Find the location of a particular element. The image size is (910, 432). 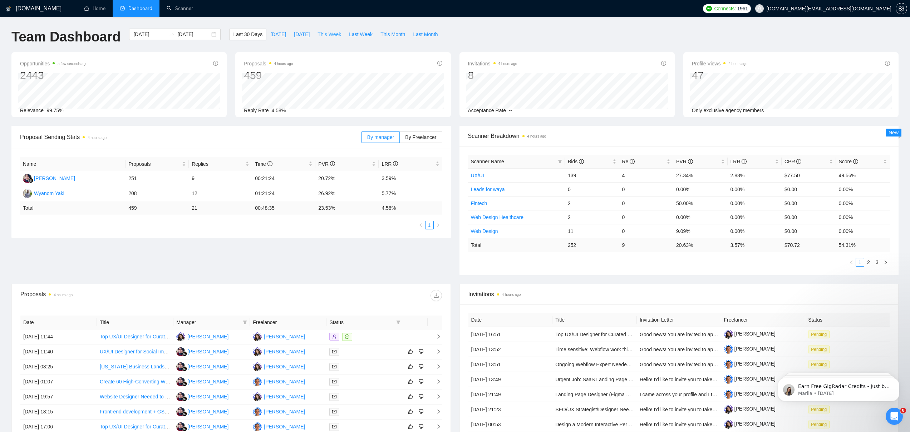

img: upwork-logo.png is located at coordinates (709, 9).